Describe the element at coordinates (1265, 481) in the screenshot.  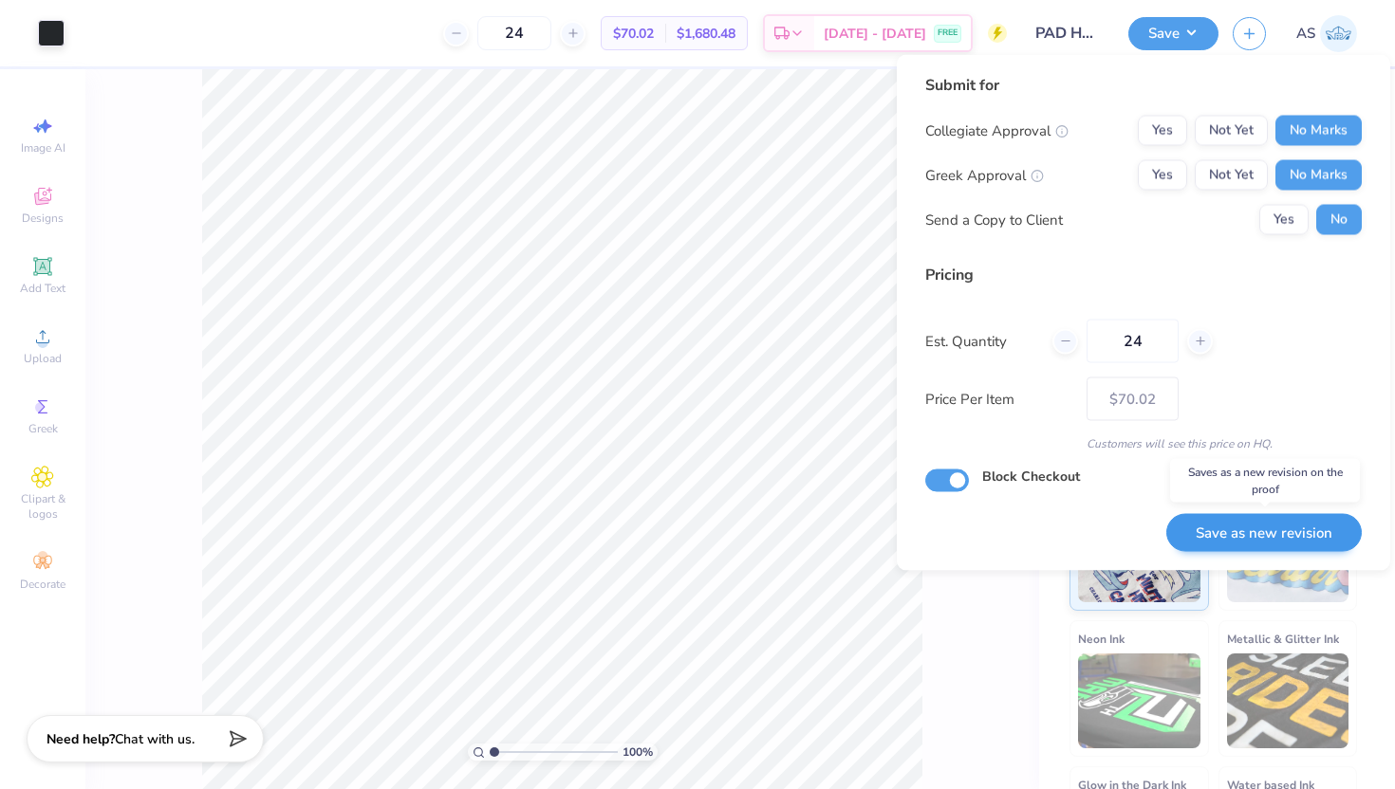
I see `div: Saves as a new revision on the proof` at that location.